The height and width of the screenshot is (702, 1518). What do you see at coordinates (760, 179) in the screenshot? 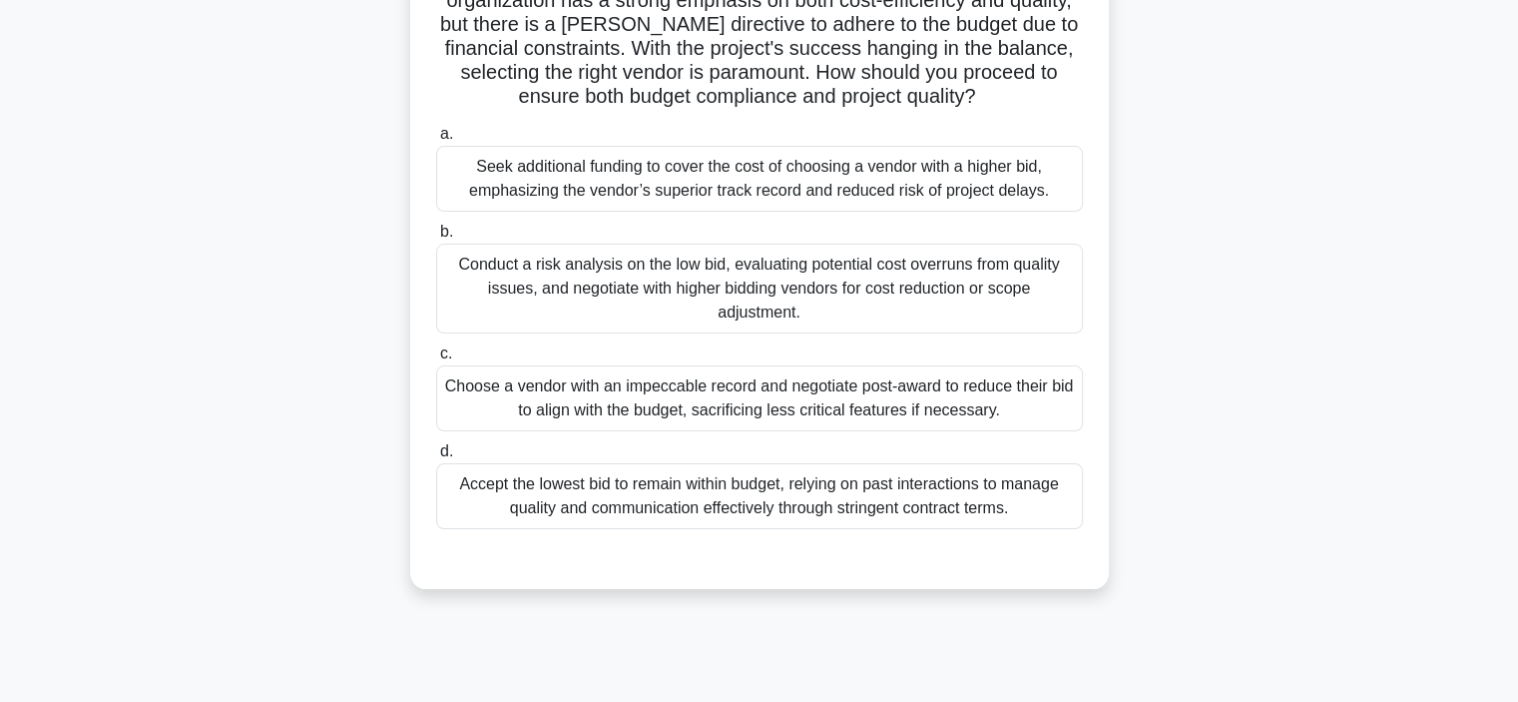
I see `div: Seek additional funding to cover the cost of choosing a vendor with a higher bid, emphasizing the...` at bounding box center [760, 179].